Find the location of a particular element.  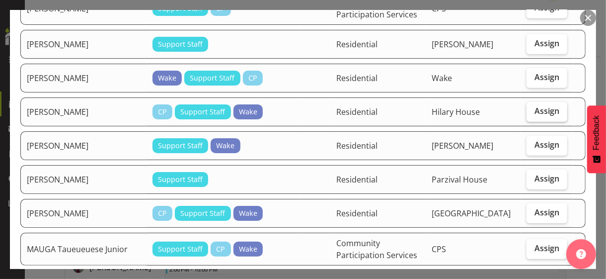

td: MAUGA Taueueuese Junior is located at coordinates (83, 249).